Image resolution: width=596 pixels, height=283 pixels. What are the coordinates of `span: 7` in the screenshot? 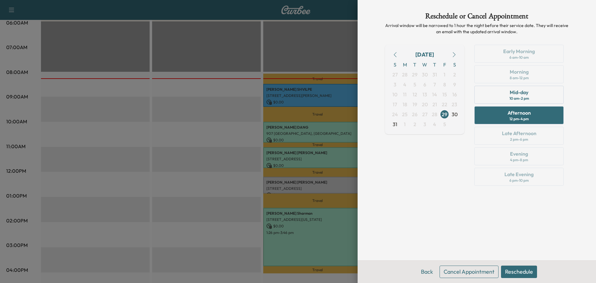 It's located at (434, 84).